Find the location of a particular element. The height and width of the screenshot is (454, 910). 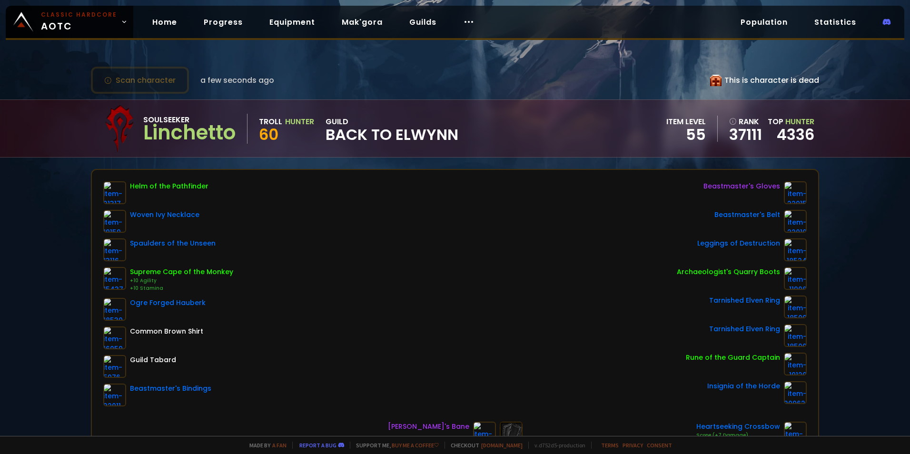

img: item-15437 is located at coordinates (115, 278).